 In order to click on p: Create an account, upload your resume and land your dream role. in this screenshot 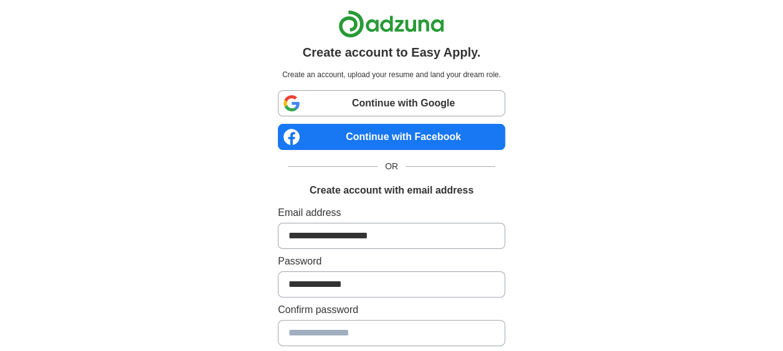, I will do `click(391, 75)`.